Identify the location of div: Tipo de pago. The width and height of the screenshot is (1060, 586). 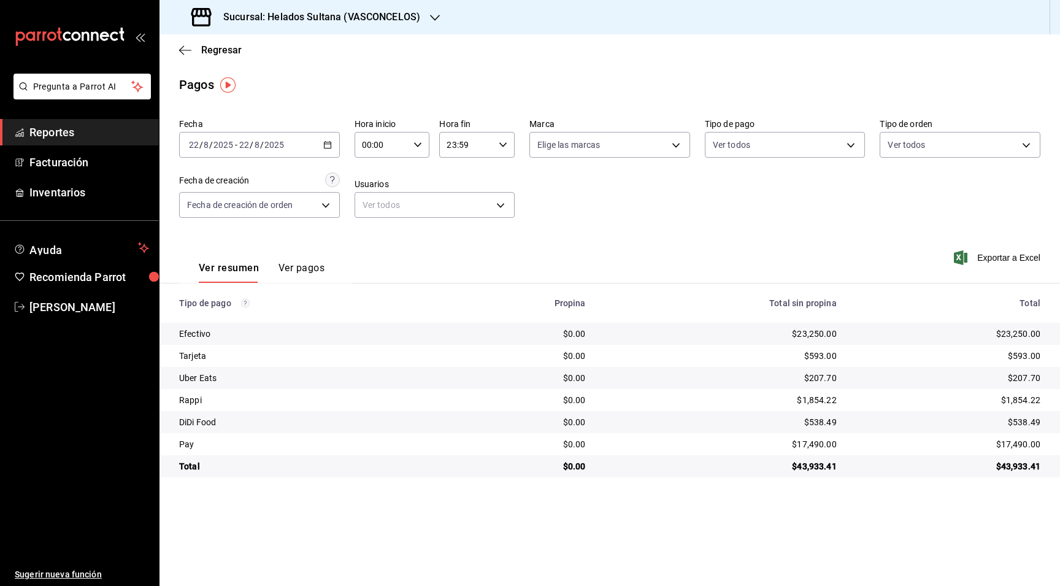
(308, 303).